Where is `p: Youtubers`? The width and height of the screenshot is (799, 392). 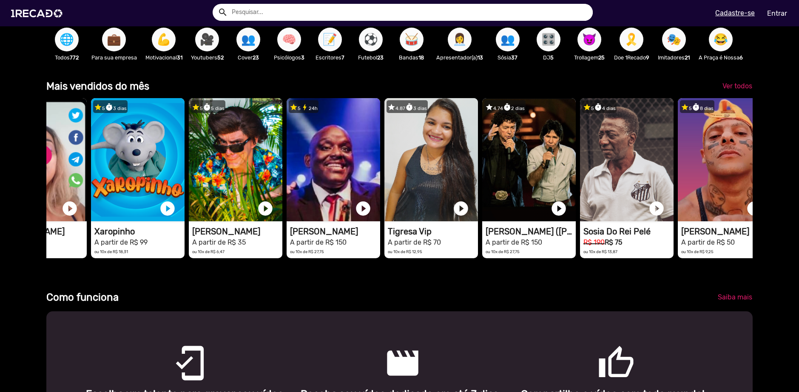 p: Youtubers is located at coordinates (207, 57).